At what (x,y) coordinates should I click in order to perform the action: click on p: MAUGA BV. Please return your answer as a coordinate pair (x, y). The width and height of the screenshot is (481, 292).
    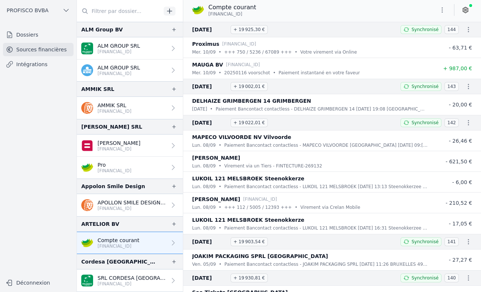
    Looking at the image, I should click on (207, 65).